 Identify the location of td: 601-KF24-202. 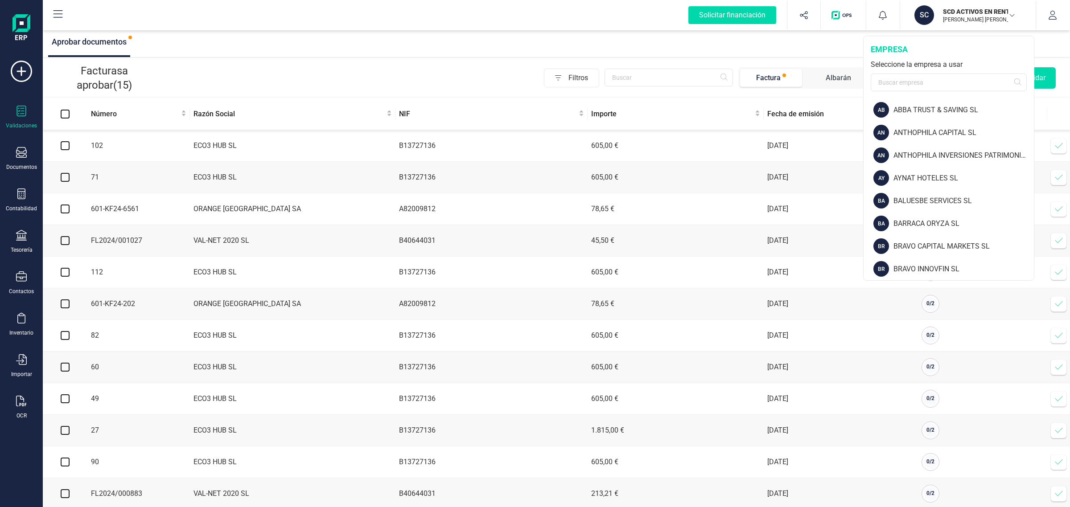
(139, 304).